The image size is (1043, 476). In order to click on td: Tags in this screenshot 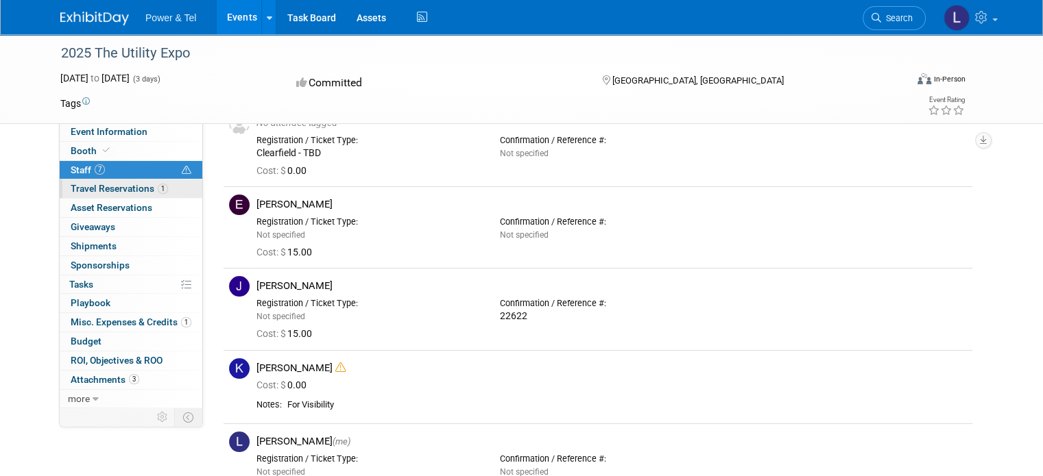, I will do `click(75, 104)`.